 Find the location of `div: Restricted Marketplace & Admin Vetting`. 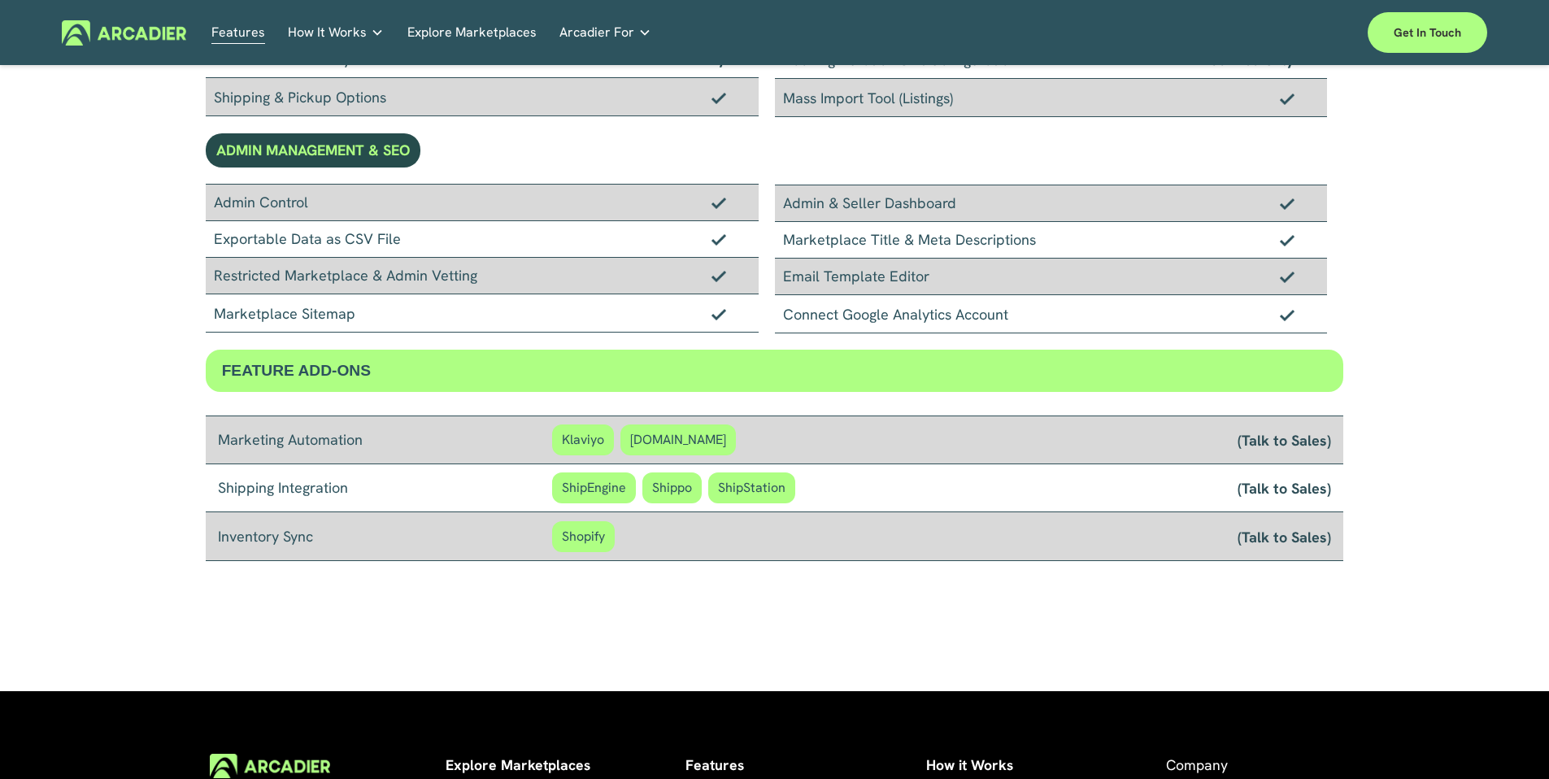

div: Restricted Marketplace & Admin Vetting is located at coordinates (482, 276).